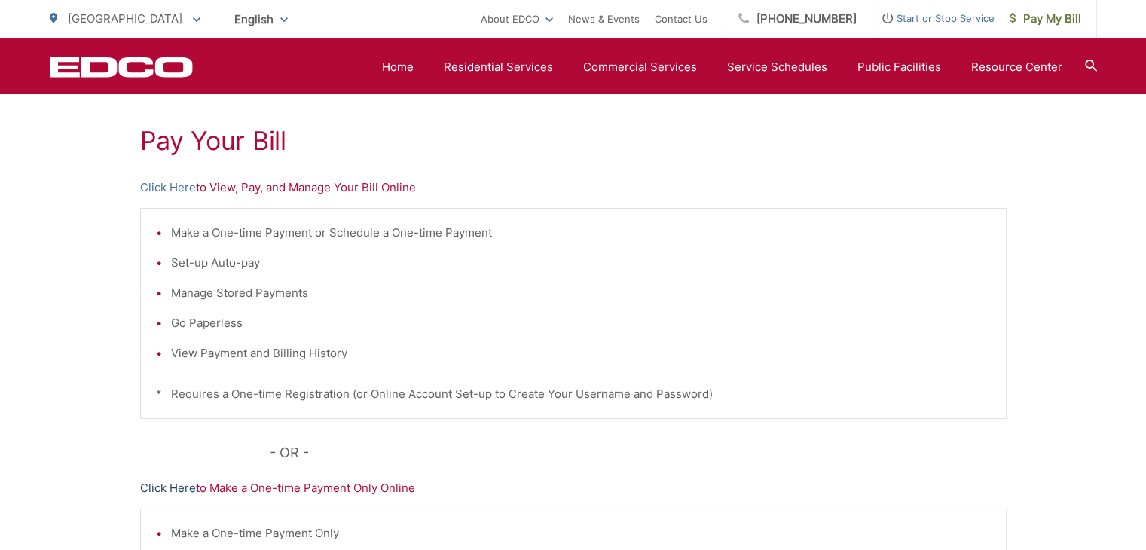  Describe the element at coordinates (899, 67) in the screenshot. I see `a: Public Facilities` at that location.